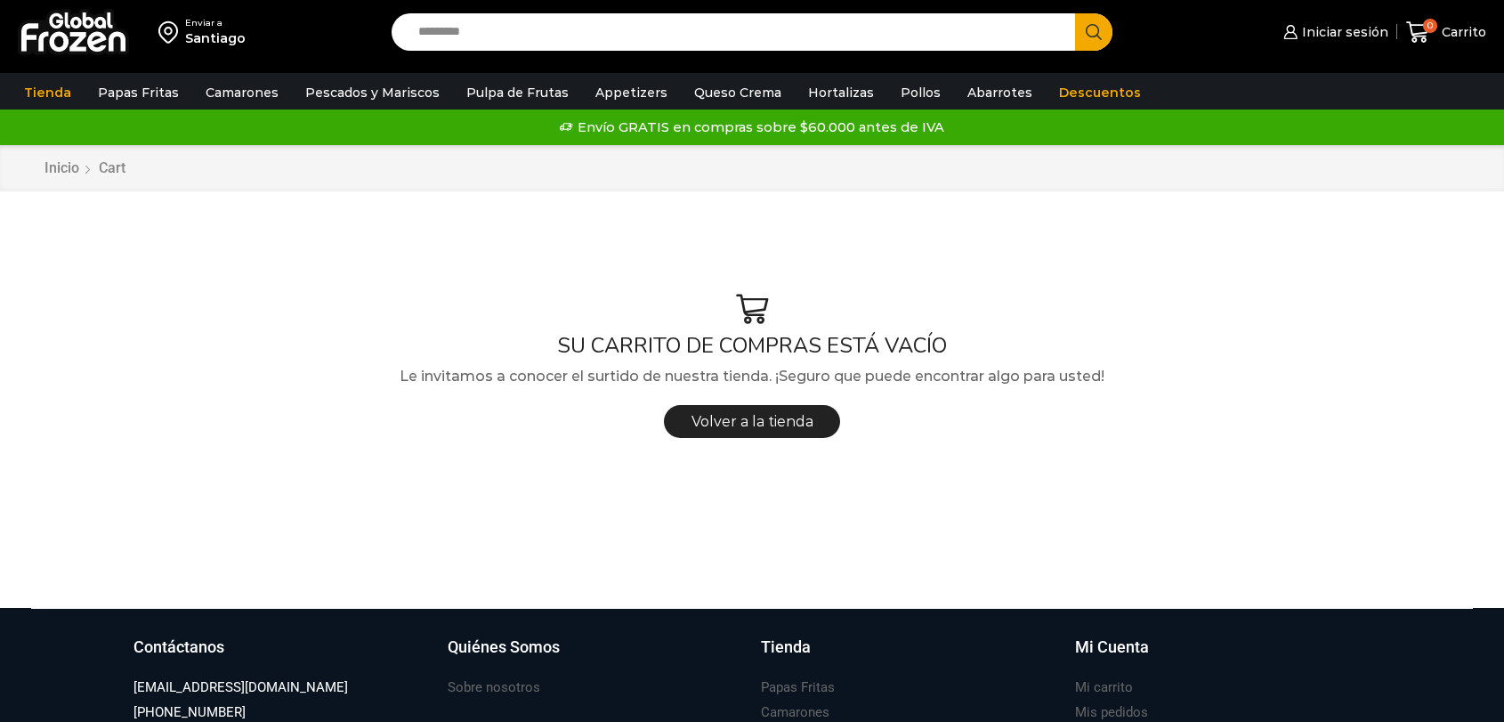 This screenshot has width=1504, height=722. I want to click on a: Inicio, so click(61, 168).